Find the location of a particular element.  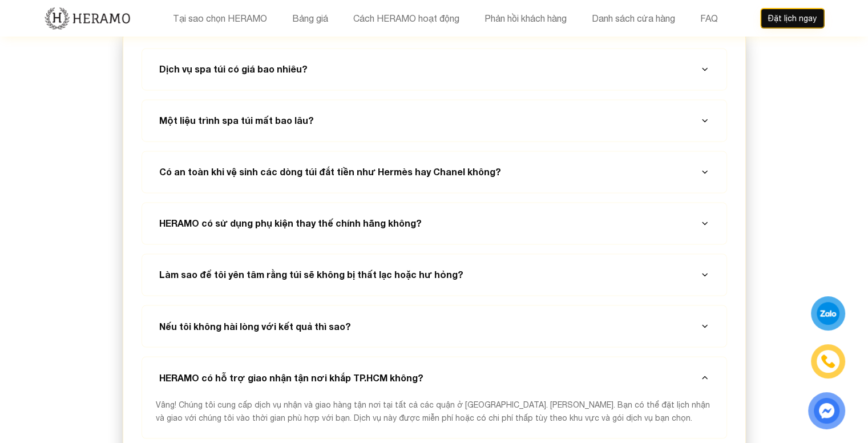

button: HERAMO có hỗ trợ giao nhận tận nơi khắp TP.HCM không? is located at coordinates (435, 377).